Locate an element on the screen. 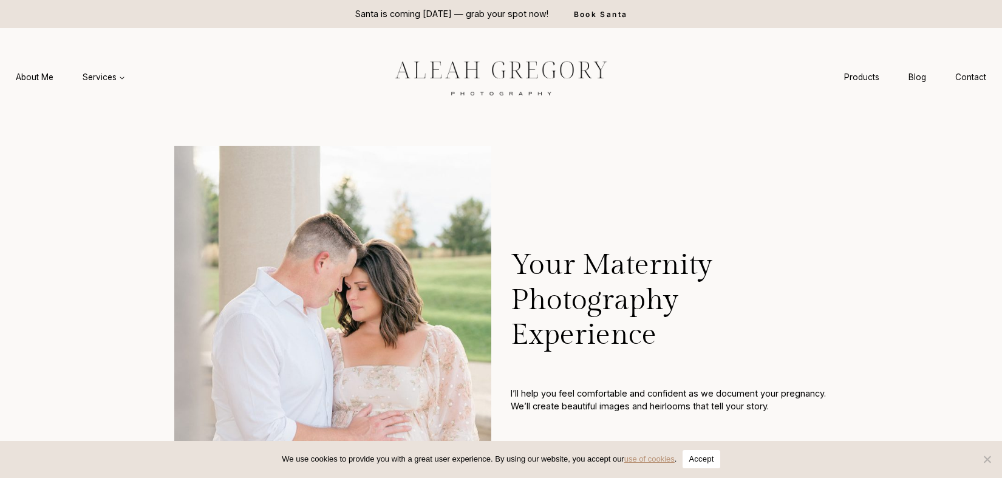  span: We use cookies to provide you with a great user experience. By using our website, you accept our . is located at coordinates (479, 459).